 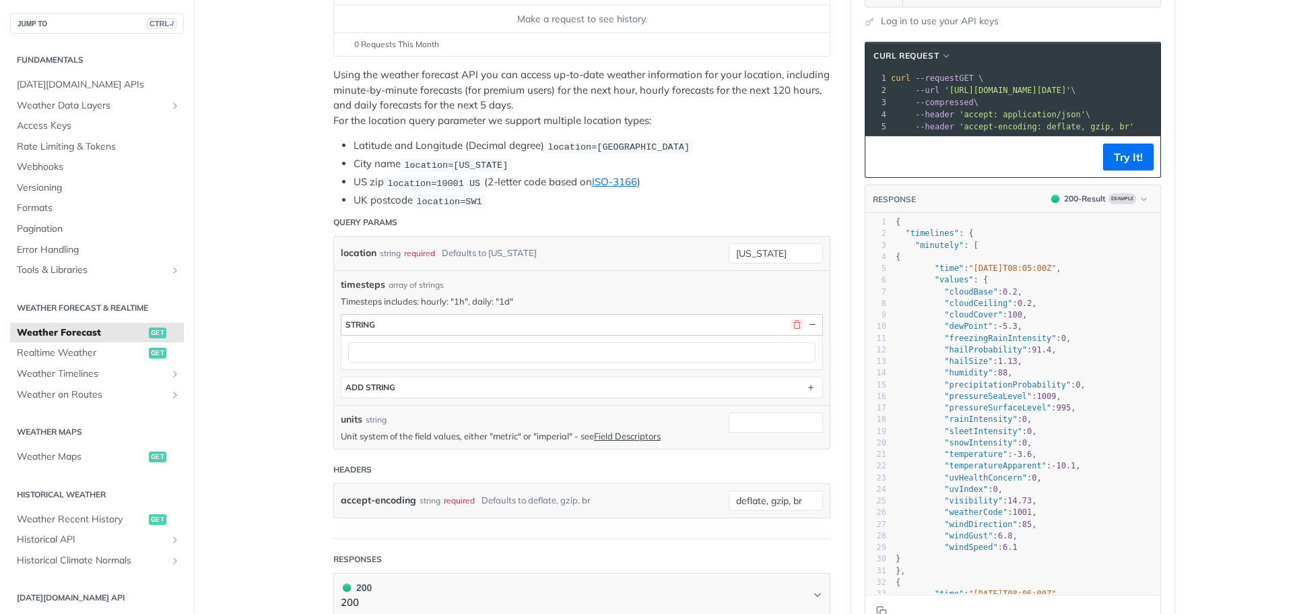 I want to click on h2: Historical Weather, so click(x=97, y=494).